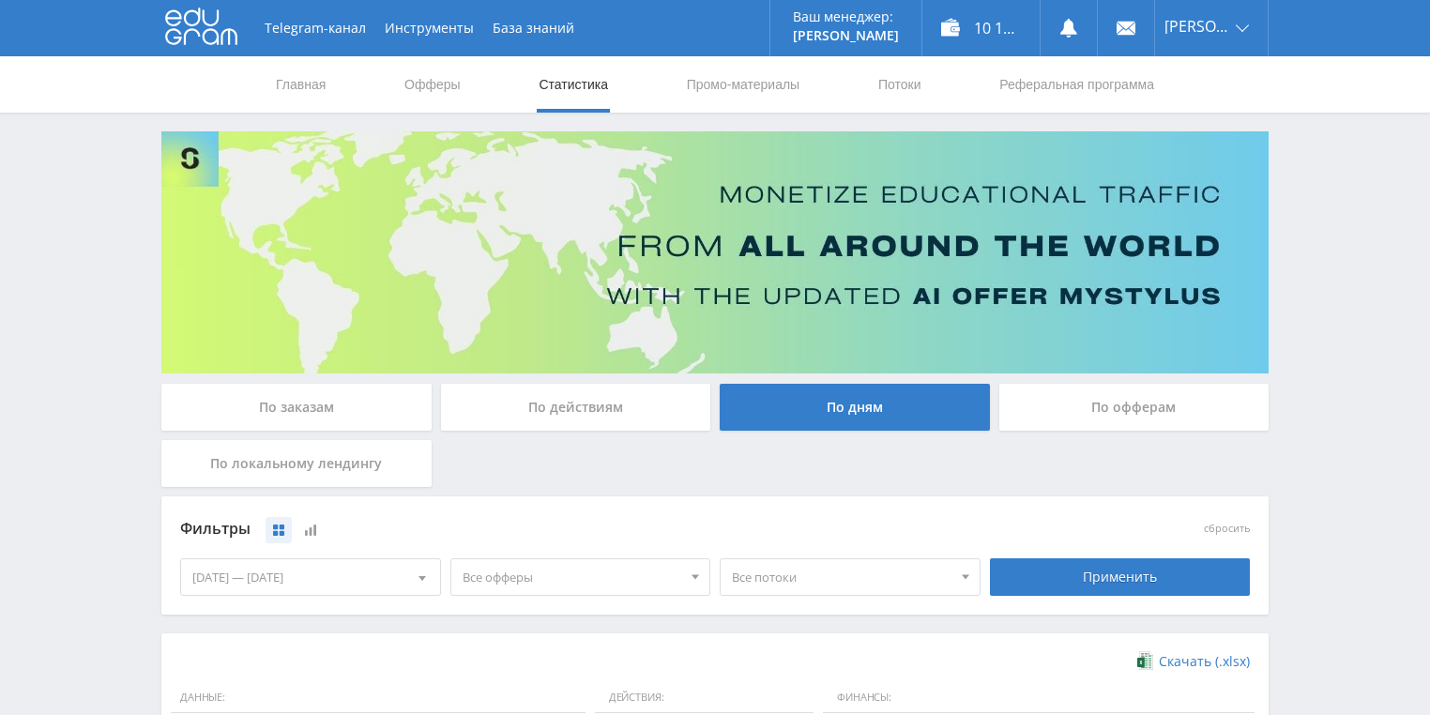  I want to click on a: Статистика, so click(573, 84).